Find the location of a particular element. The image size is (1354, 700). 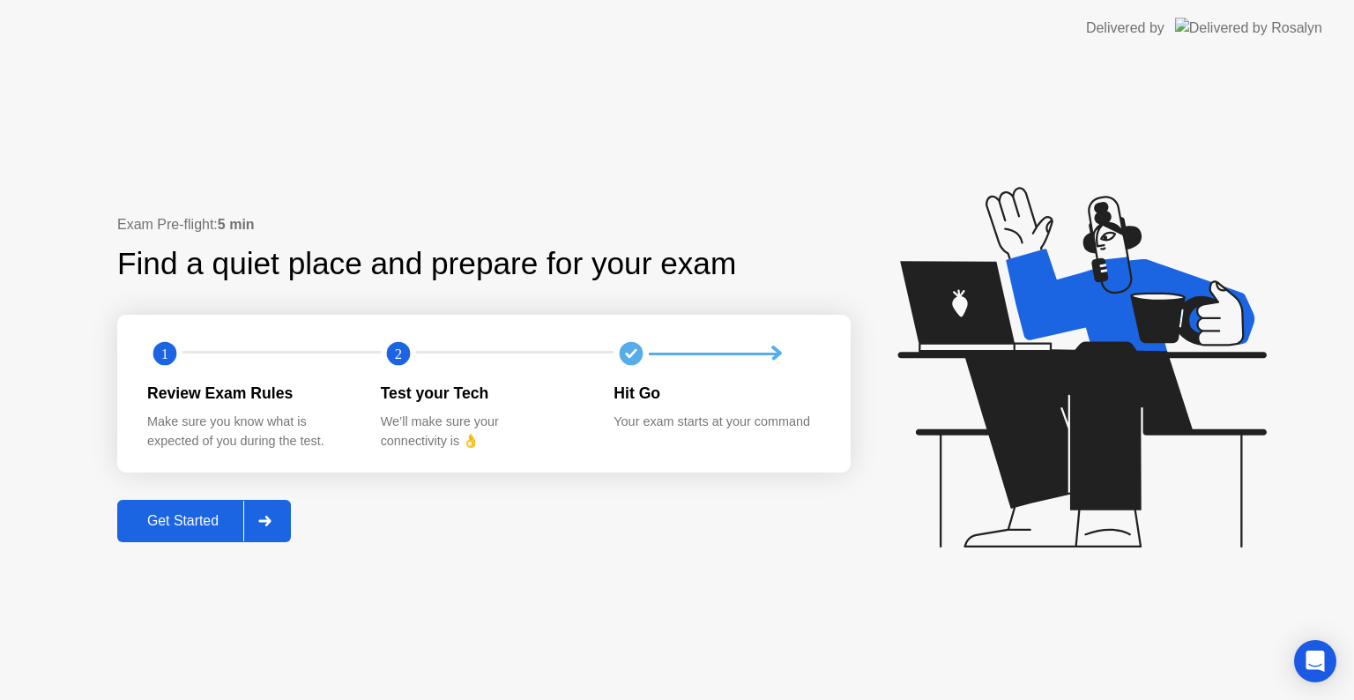

div: Hit Go is located at coordinates (716, 393).